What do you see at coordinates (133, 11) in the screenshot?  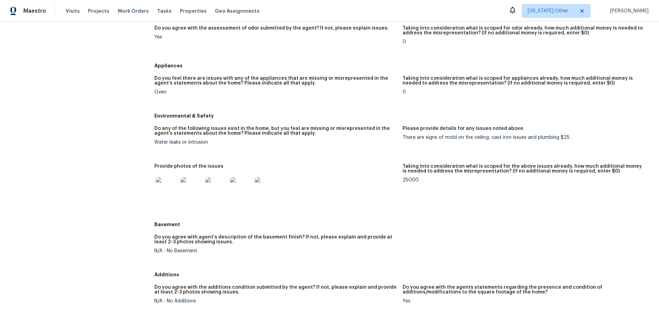 I see `span: Work Orders` at bounding box center [133, 11].